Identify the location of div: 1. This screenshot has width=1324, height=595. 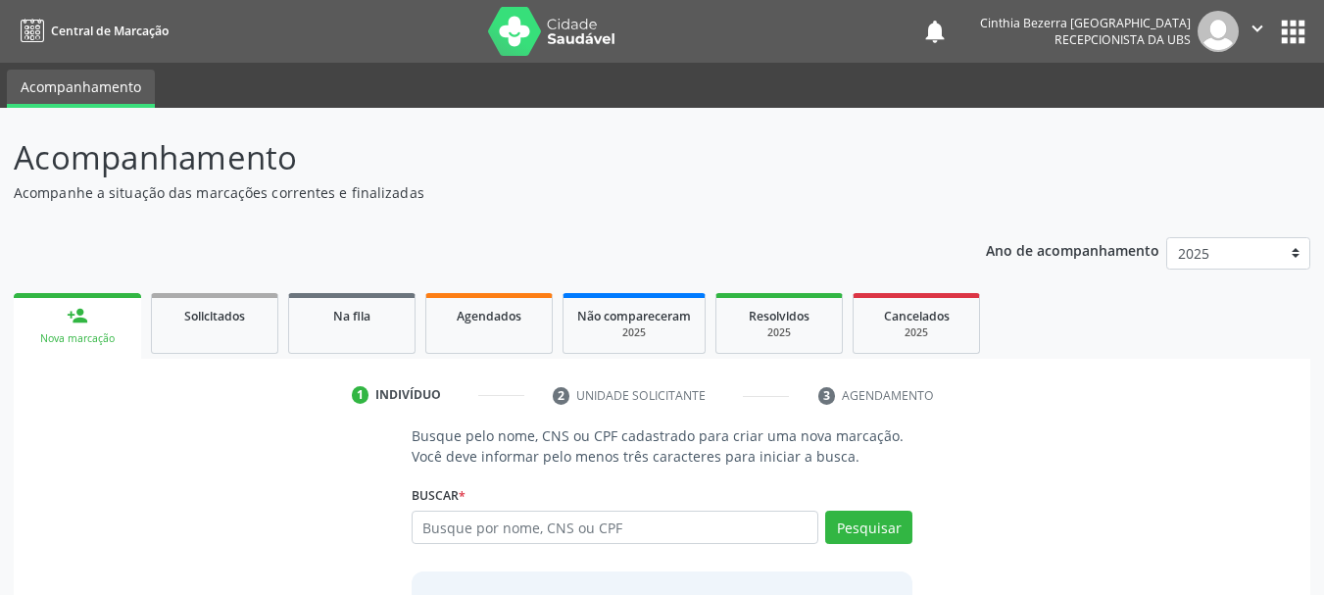
(361, 395).